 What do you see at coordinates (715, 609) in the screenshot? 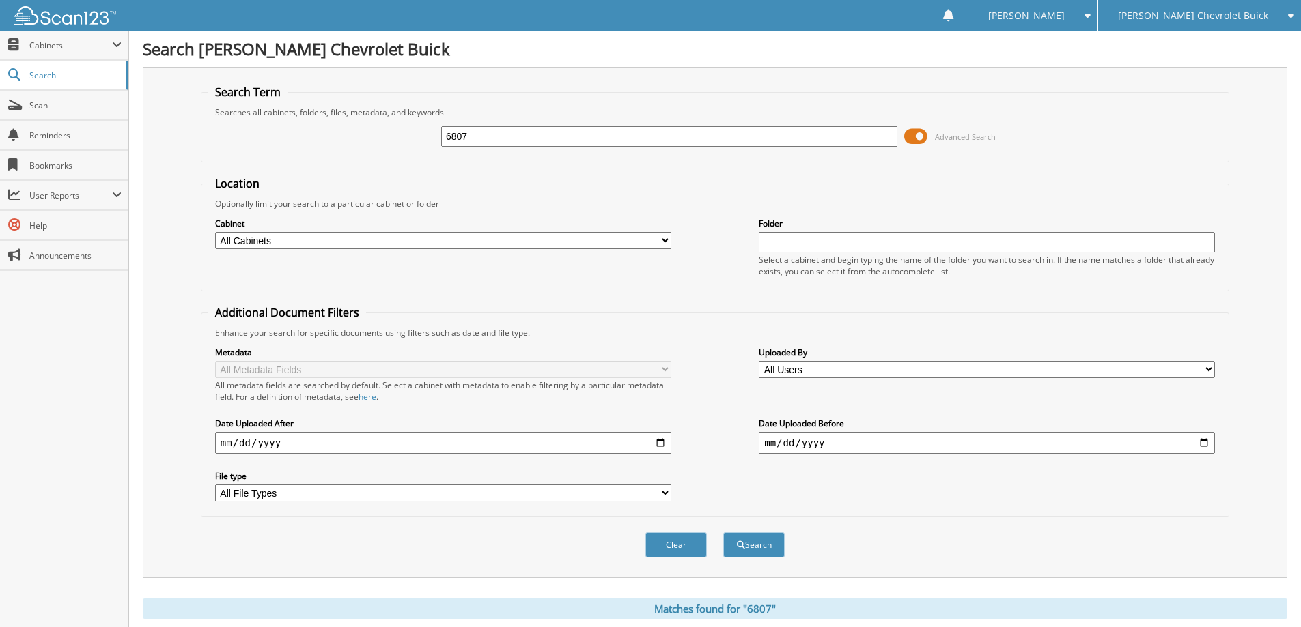
I see `div: Matches found for "6807"` at bounding box center [715, 609].